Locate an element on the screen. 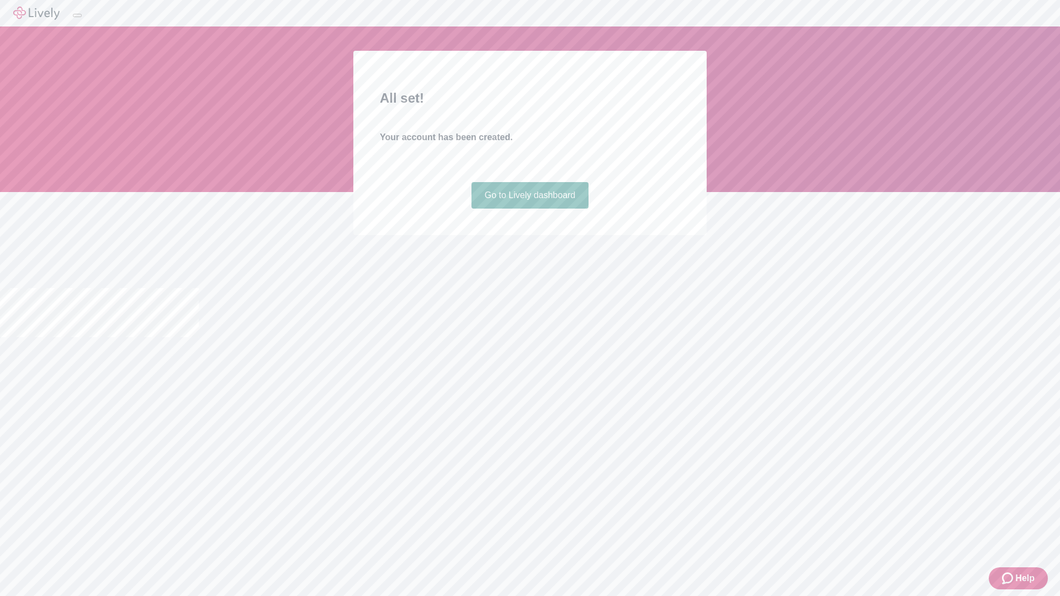 Image resolution: width=1060 pixels, height=596 pixels. button: Zendesk support iconHelp is located at coordinates (1018, 578).